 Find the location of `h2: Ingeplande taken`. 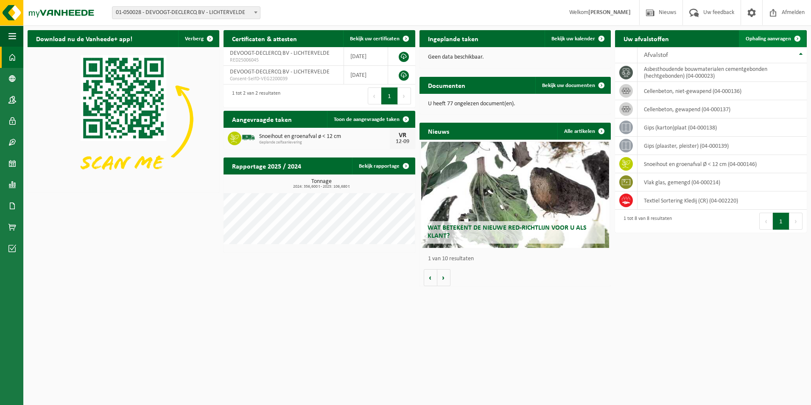

h2: Ingeplande taken is located at coordinates (453, 38).